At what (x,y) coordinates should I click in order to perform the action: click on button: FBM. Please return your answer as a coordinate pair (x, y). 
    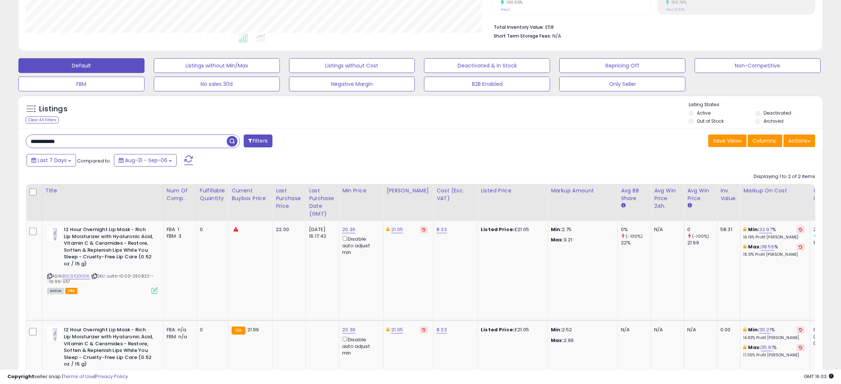
    Looking at the image, I should click on (81, 84).